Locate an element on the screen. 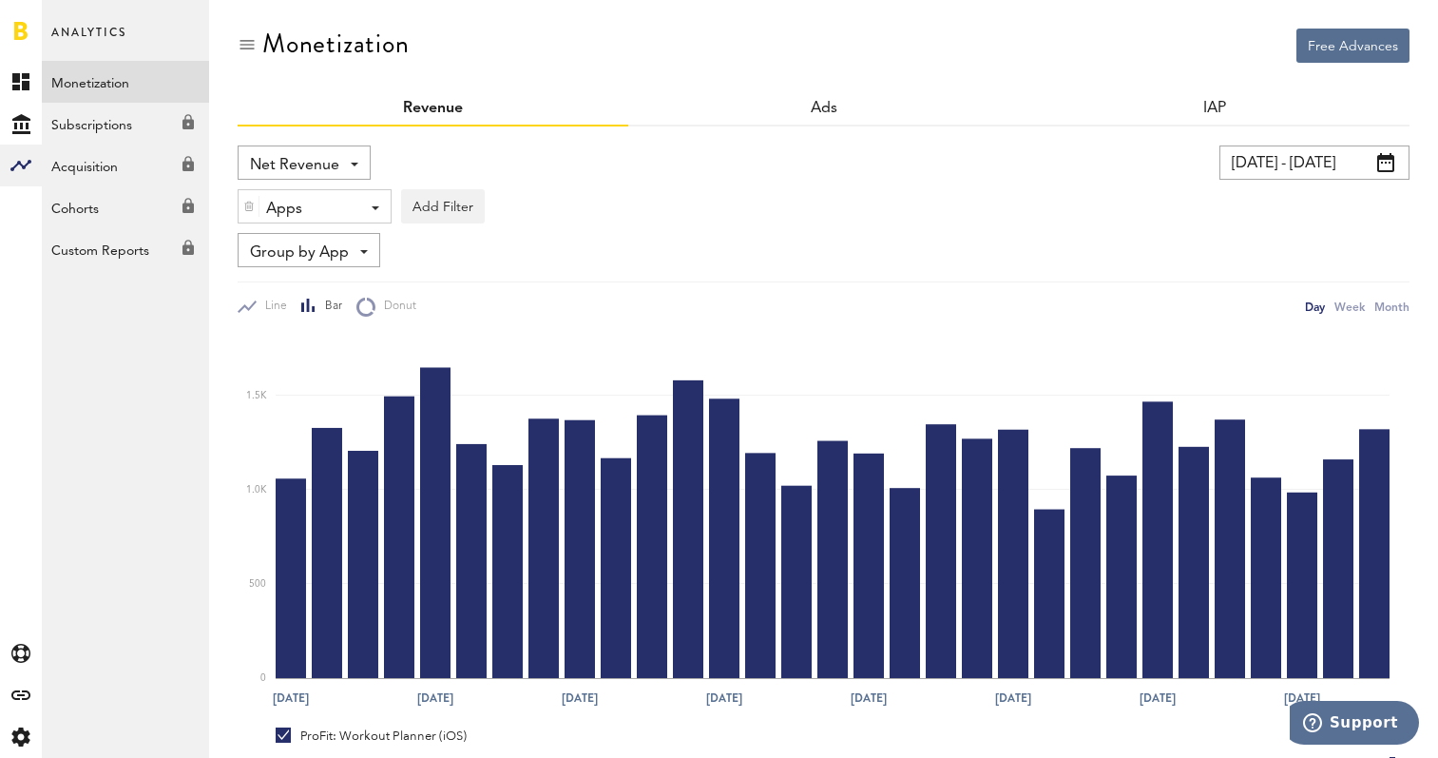 The height and width of the screenshot is (758, 1438). text: 1.0K is located at coordinates (257, 489).